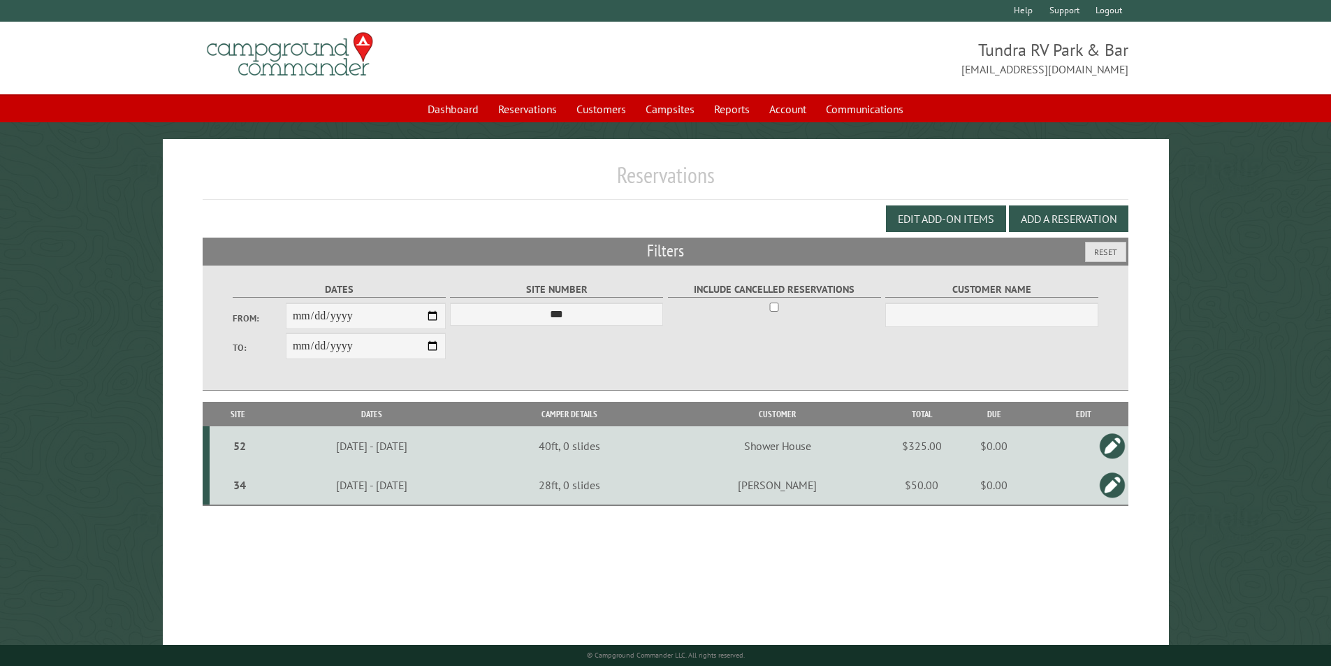 The image size is (1331, 666). I want to click on th: Edit, so click(1083, 414).